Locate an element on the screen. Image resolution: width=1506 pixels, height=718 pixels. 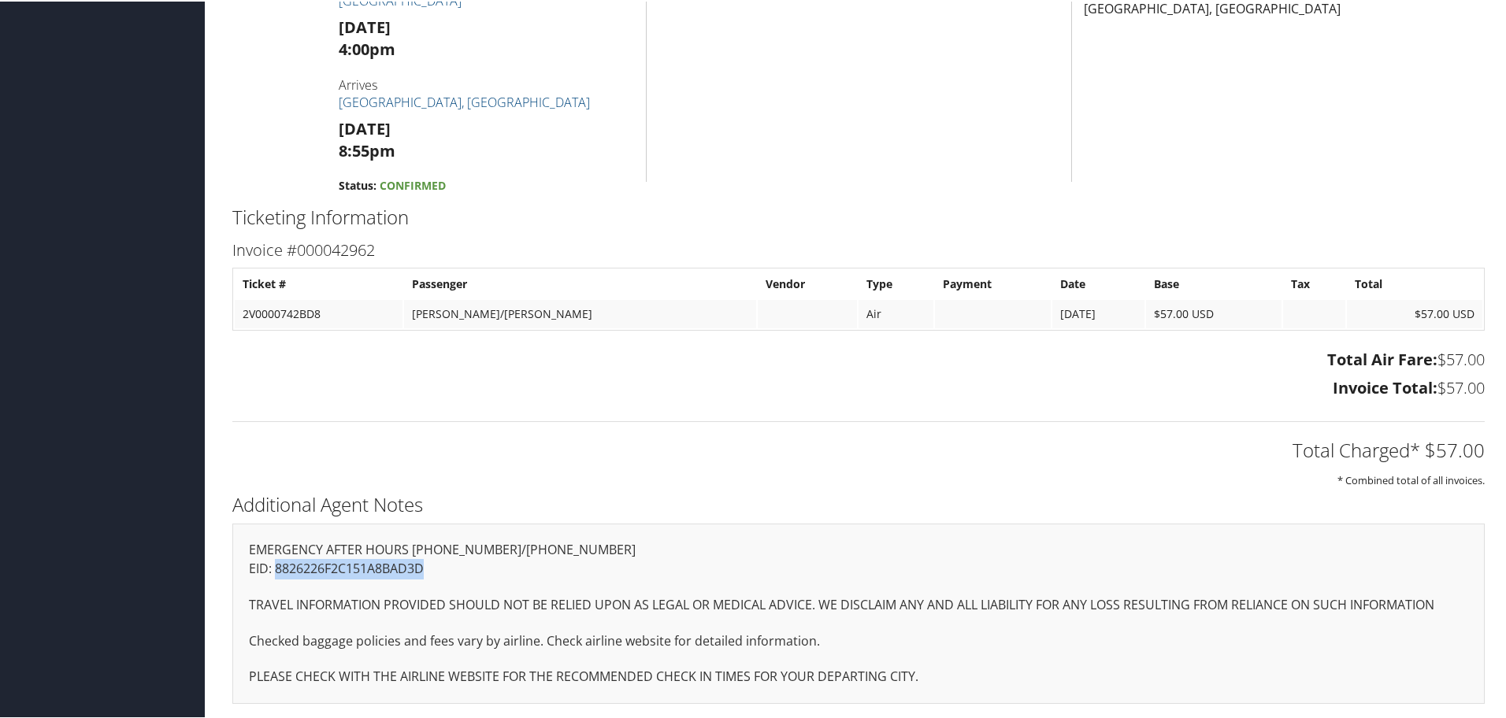
small: * Combined total of all invoices. is located at coordinates (1411, 479).